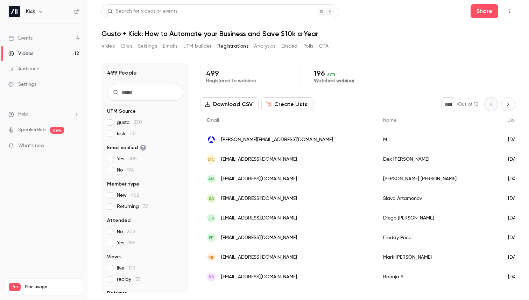  I want to click on span: Referrer, so click(117, 293).